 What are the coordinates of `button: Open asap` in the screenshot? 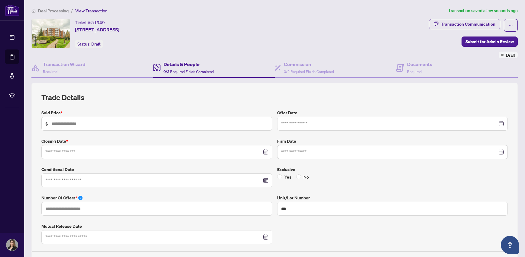 It's located at (509, 245).